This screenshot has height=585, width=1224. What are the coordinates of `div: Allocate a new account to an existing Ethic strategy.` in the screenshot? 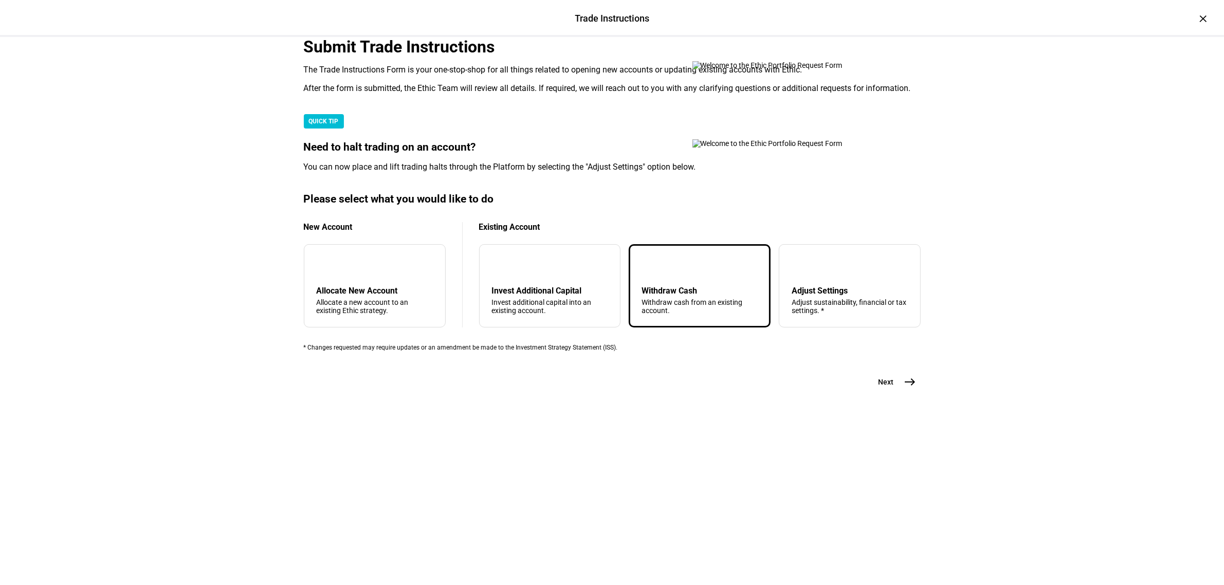 It's located at (375, 306).